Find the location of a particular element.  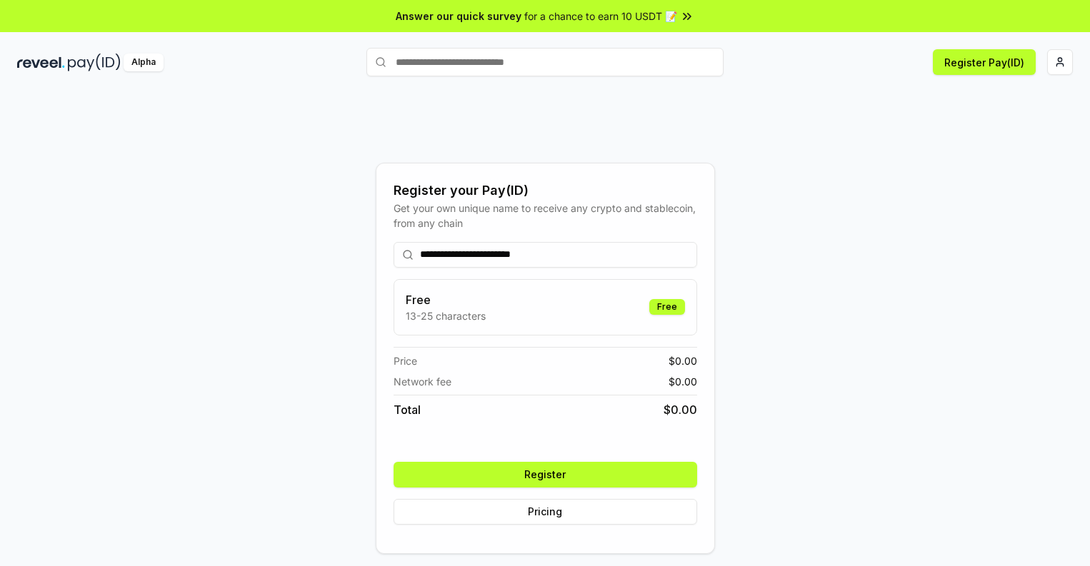

div: Get your own unique name to receive any crypto and stablecoin, from any chain is located at coordinates (545, 216).